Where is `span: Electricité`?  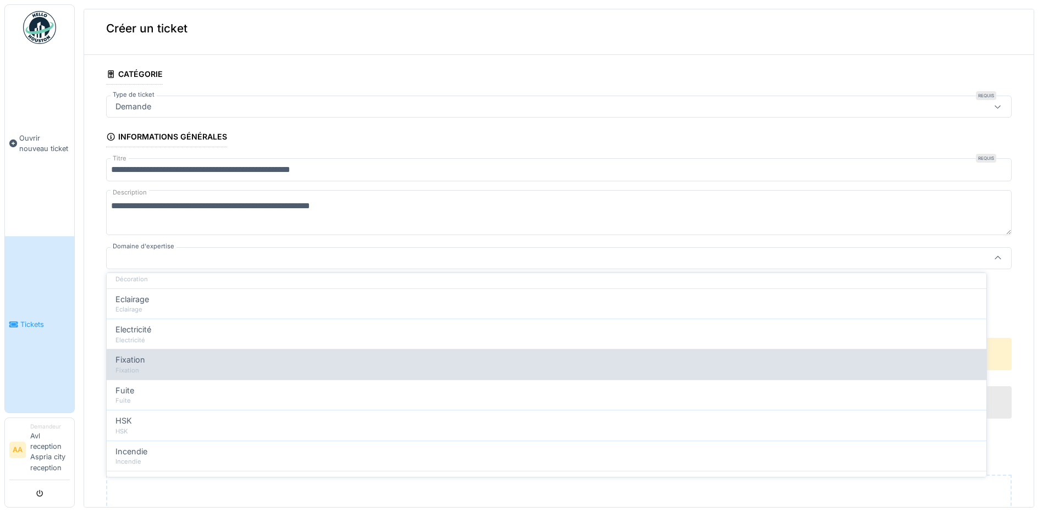 span: Electricité is located at coordinates (133, 330).